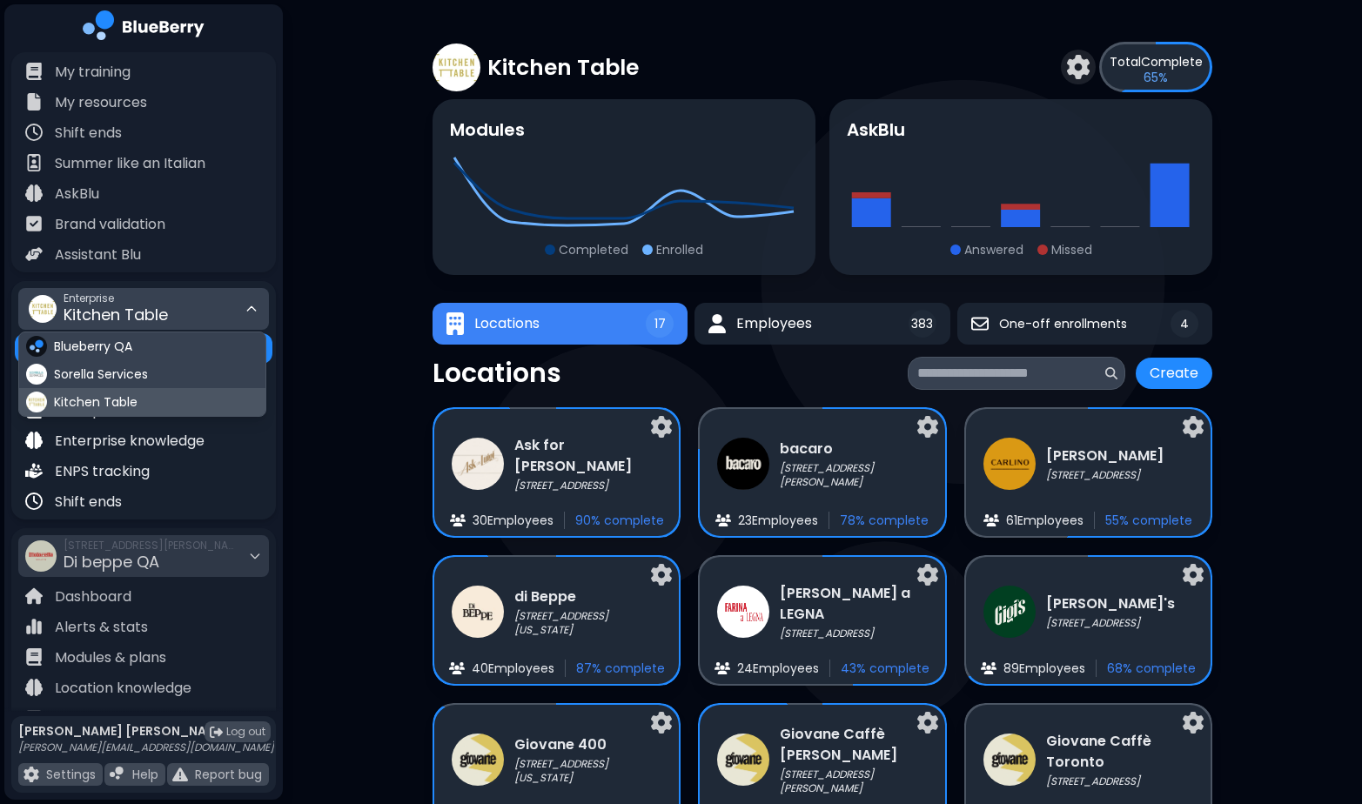 Image resolution: width=1362 pixels, height=804 pixels. Describe the element at coordinates (101, 374) in the screenshot. I see `span: Sorella Services` at that location.